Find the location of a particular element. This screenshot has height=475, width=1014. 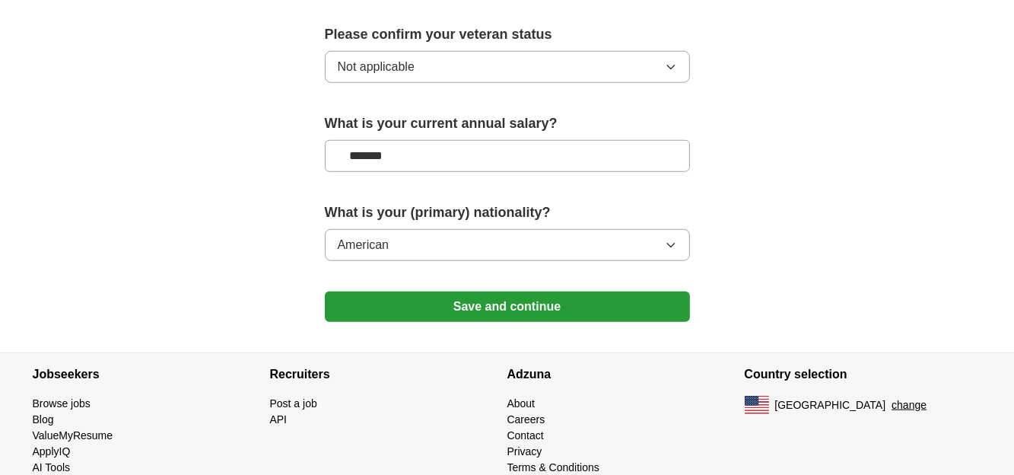

a: Terms & Conditions is located at coordinates (553, 467).